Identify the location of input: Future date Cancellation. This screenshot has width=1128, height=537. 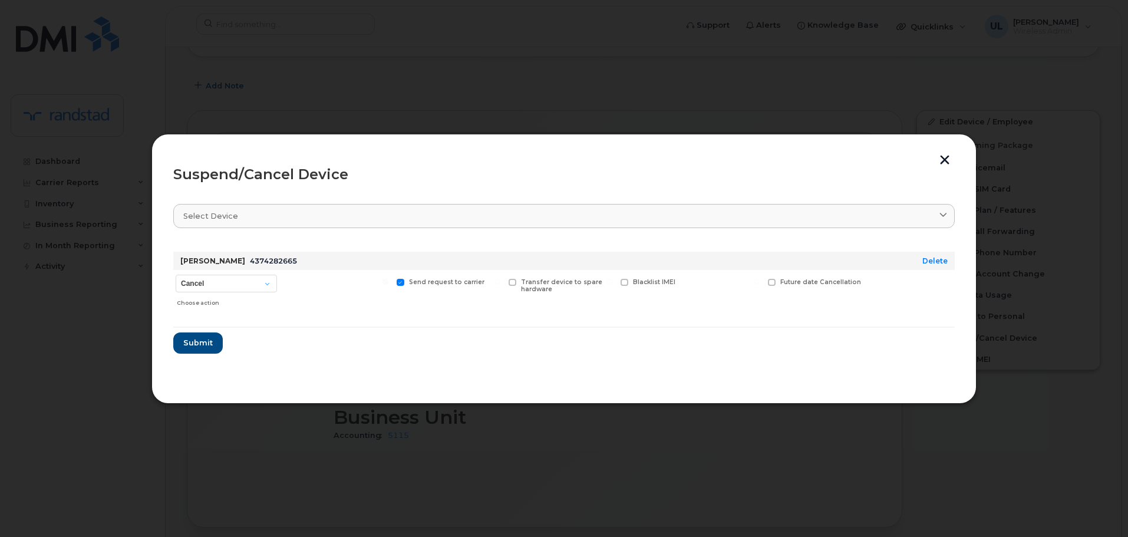
(757, 282).